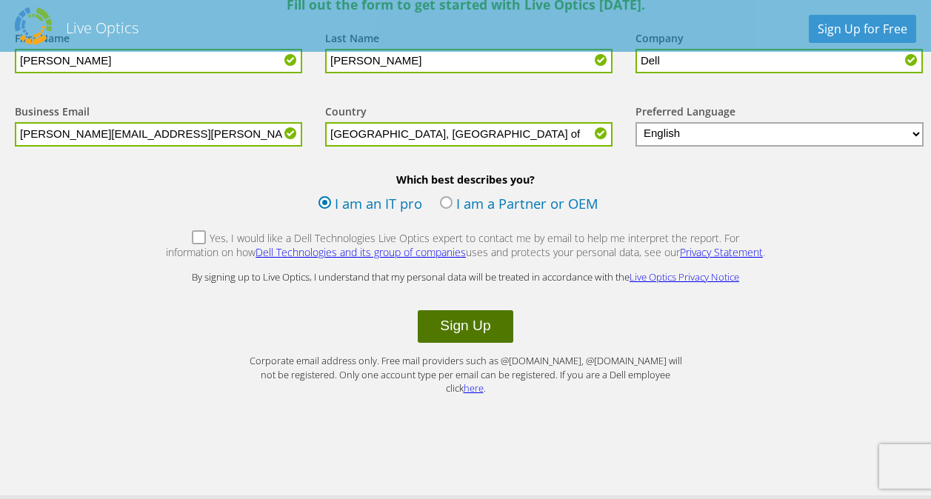  I want to click on label: Country, so click(346, 113).